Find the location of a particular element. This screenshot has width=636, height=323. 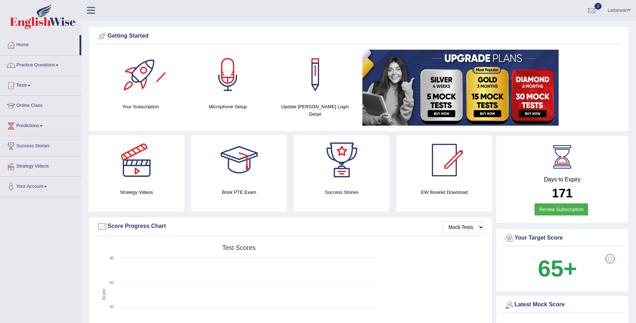

div: Getting Started is located at coordinates (359, 36).